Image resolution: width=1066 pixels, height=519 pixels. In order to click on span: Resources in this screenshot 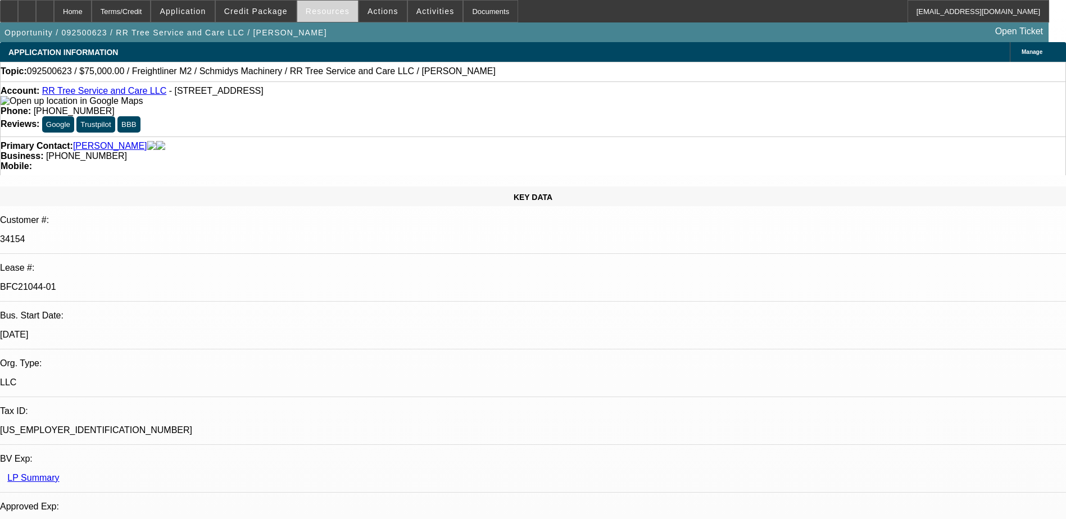, I will do `click(328, 11)`.